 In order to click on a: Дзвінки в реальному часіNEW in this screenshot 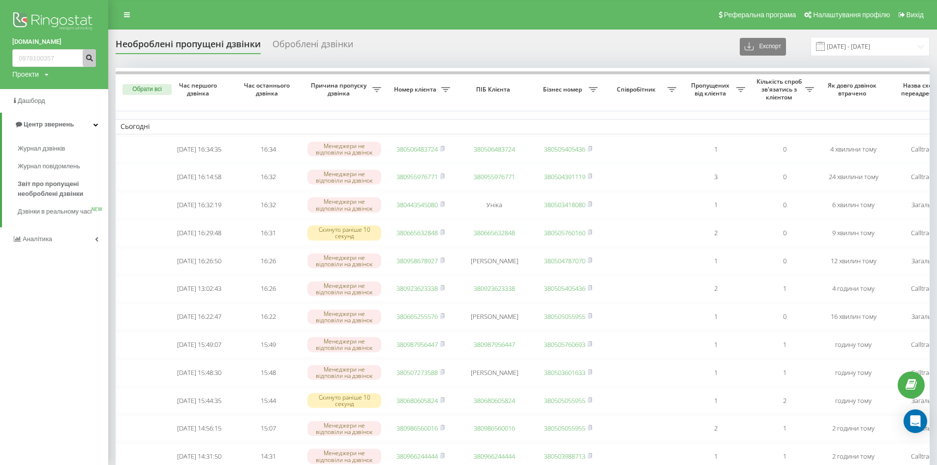, I will do `click(63, 211)`.